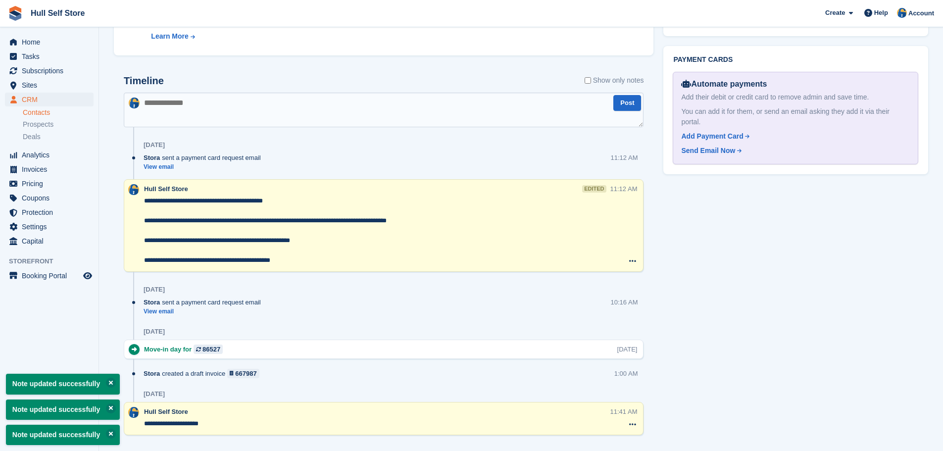 The height and width of the screenshot is (451, 943). What do you see at coordinates (708, 151) in the screenshot?
I see `div: Send Email Now` at bounding box center [708, 151].